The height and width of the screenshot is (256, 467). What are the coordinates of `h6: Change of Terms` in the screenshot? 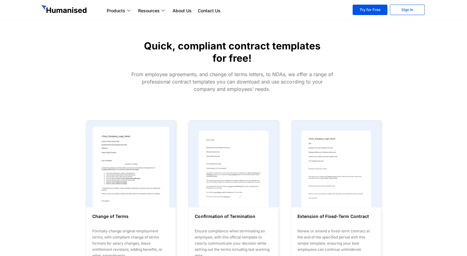 It's located at (131, 220).